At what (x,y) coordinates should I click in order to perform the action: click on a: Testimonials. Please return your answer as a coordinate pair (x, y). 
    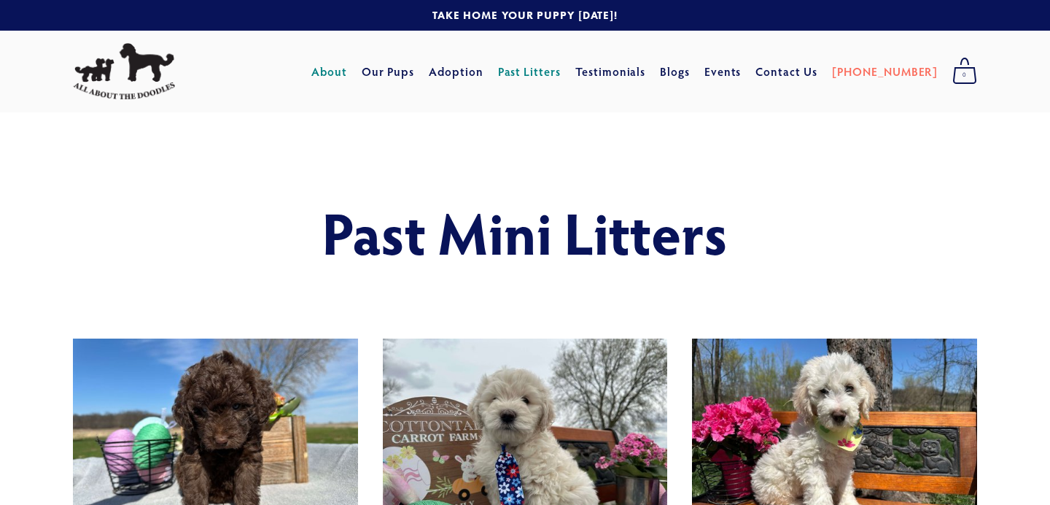
    Looking at the image, I should click on (610, 71).